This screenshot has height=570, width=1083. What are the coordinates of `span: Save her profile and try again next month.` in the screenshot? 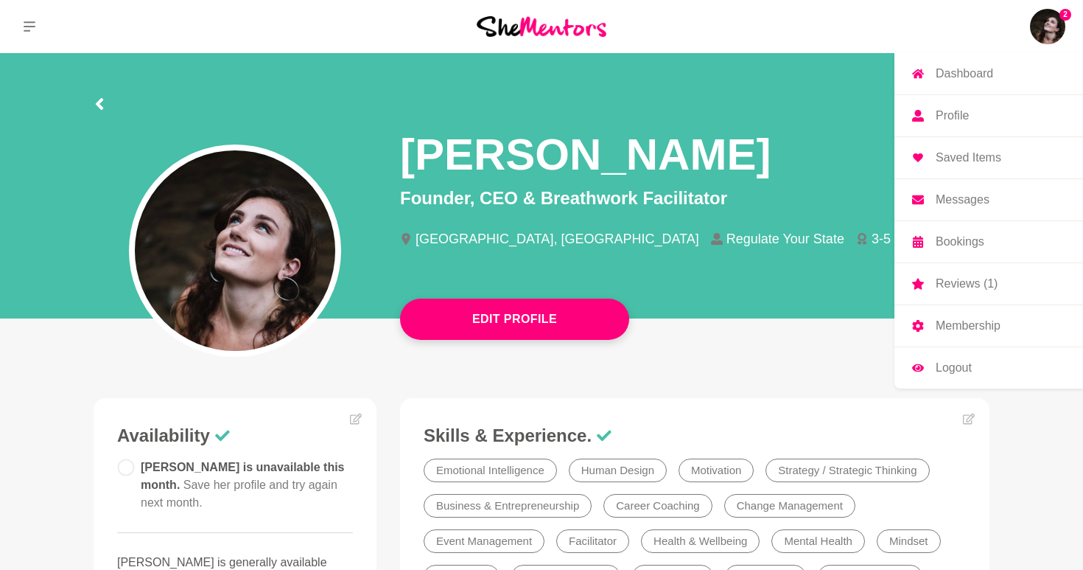 It's located at (239, 493).